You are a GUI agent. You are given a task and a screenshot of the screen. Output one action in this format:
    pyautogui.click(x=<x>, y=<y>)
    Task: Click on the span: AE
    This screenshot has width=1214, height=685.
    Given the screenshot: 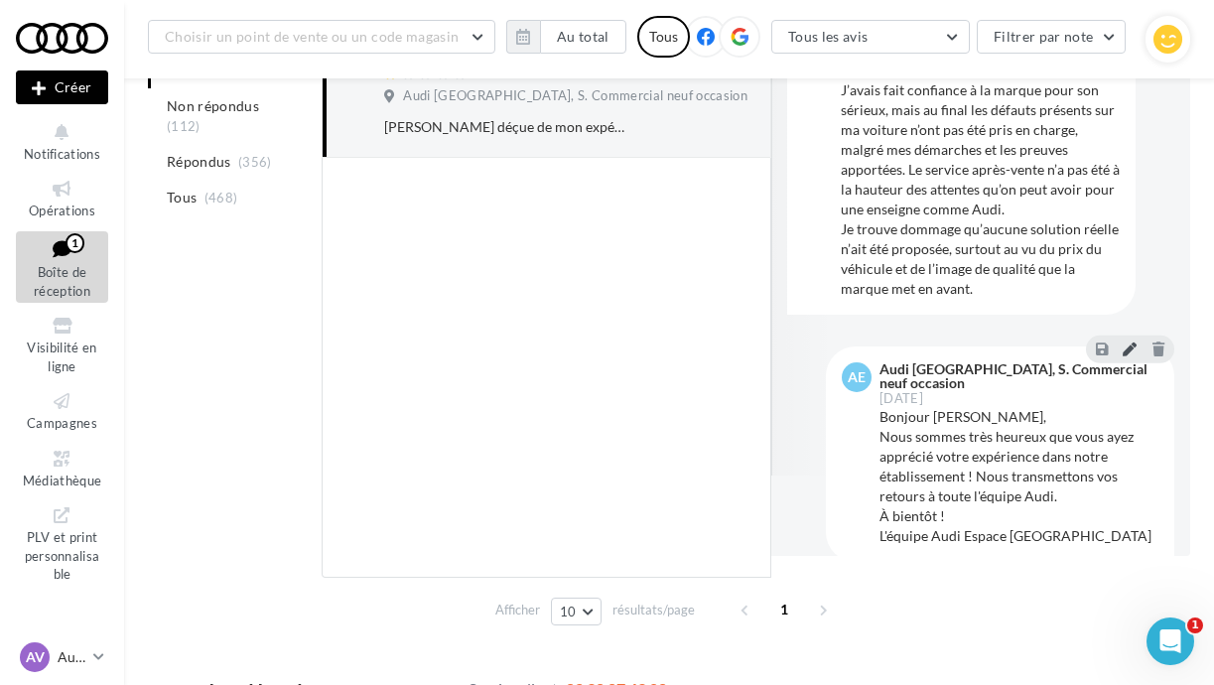 What is the action you would take?
    pyautogui.click(x=857, y=377)
    